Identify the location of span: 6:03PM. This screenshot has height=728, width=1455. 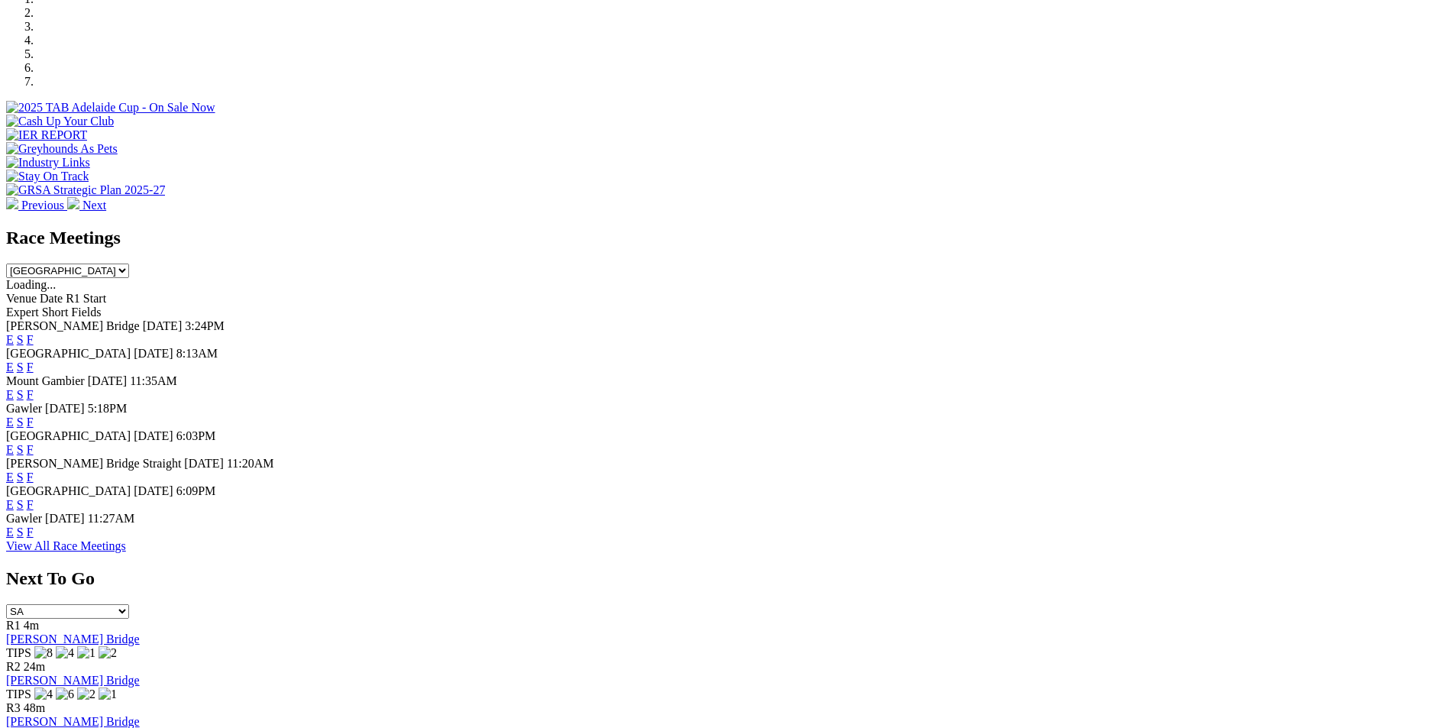
(196, 435).